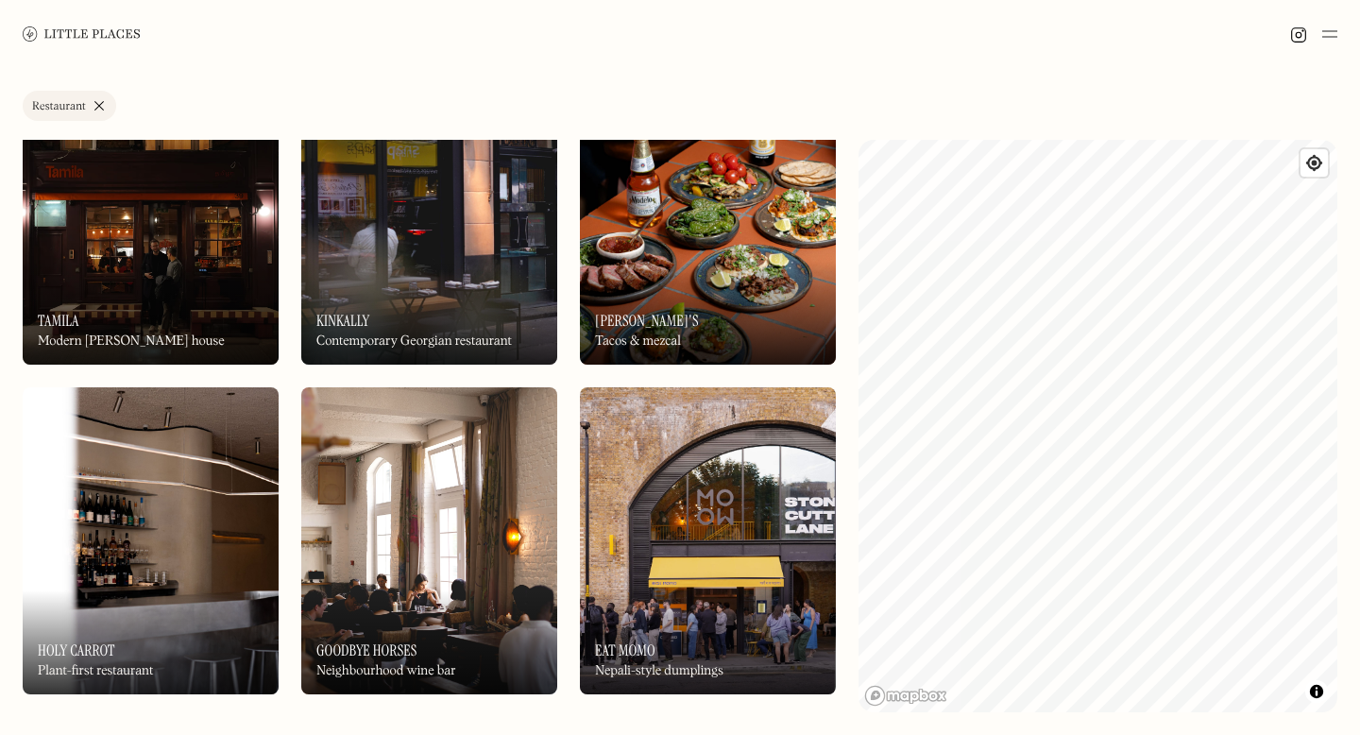  I want to click on div: Contemporary Georgian restaurant, so click(414, 341).